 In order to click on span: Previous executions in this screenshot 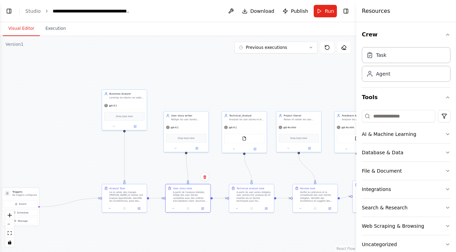, I will do `click(266, 47)`.